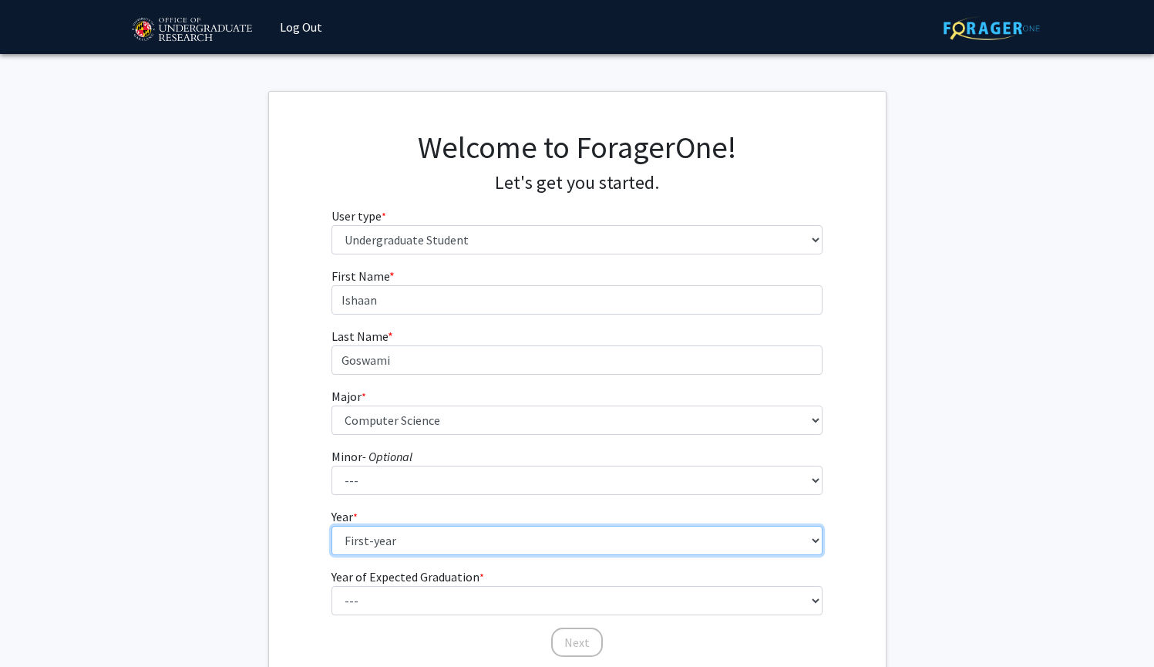 The height and width of the screenshot is (667, 1154). Describe the element at coordinates (408, 577) in the screenshot. I see `label: Year of Expected Graduation` at that location.